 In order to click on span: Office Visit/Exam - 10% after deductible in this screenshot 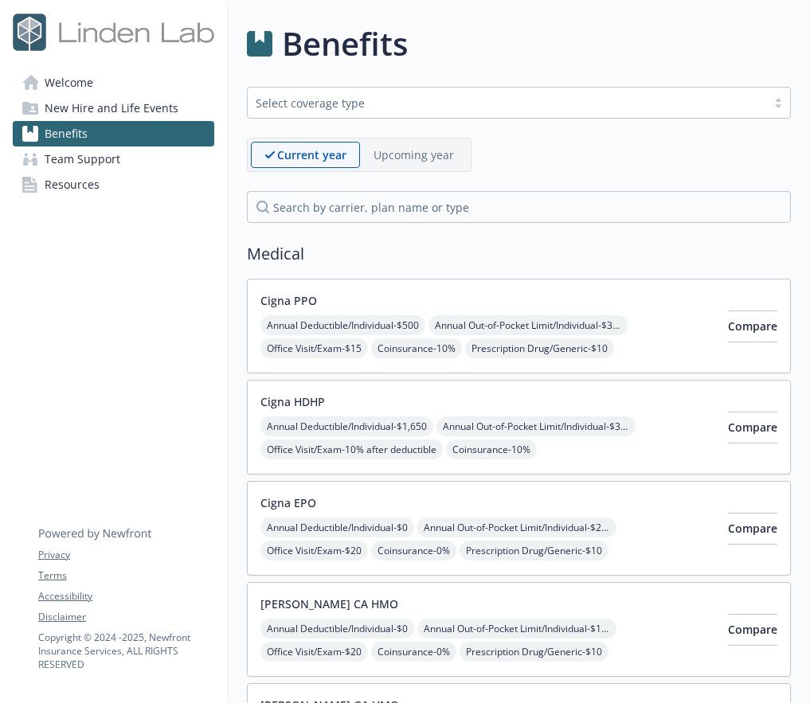, I will do `click(351, 449)`.